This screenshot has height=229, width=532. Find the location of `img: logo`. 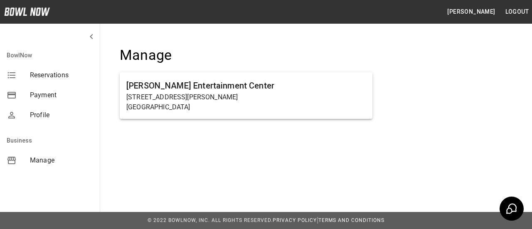

img: logo is located at coordinates (27, 12).